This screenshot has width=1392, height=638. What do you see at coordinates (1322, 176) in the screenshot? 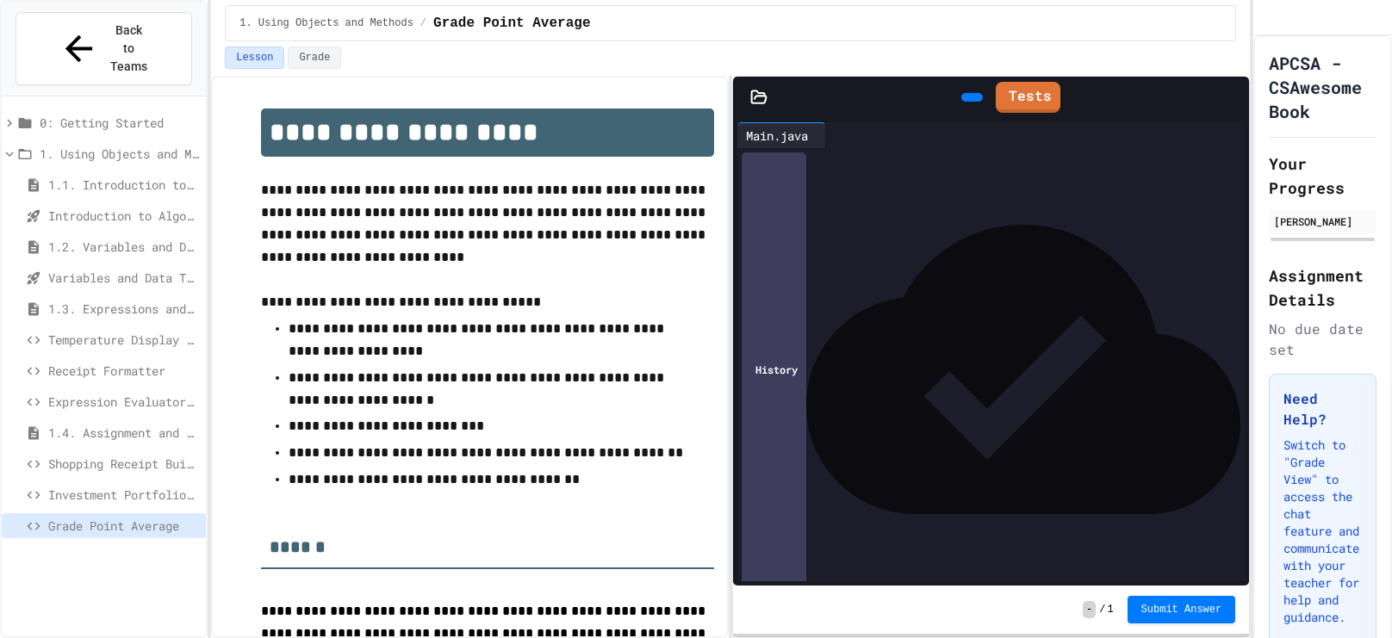
I see `h2: Your Progress` at bounding box center [1322, 176].